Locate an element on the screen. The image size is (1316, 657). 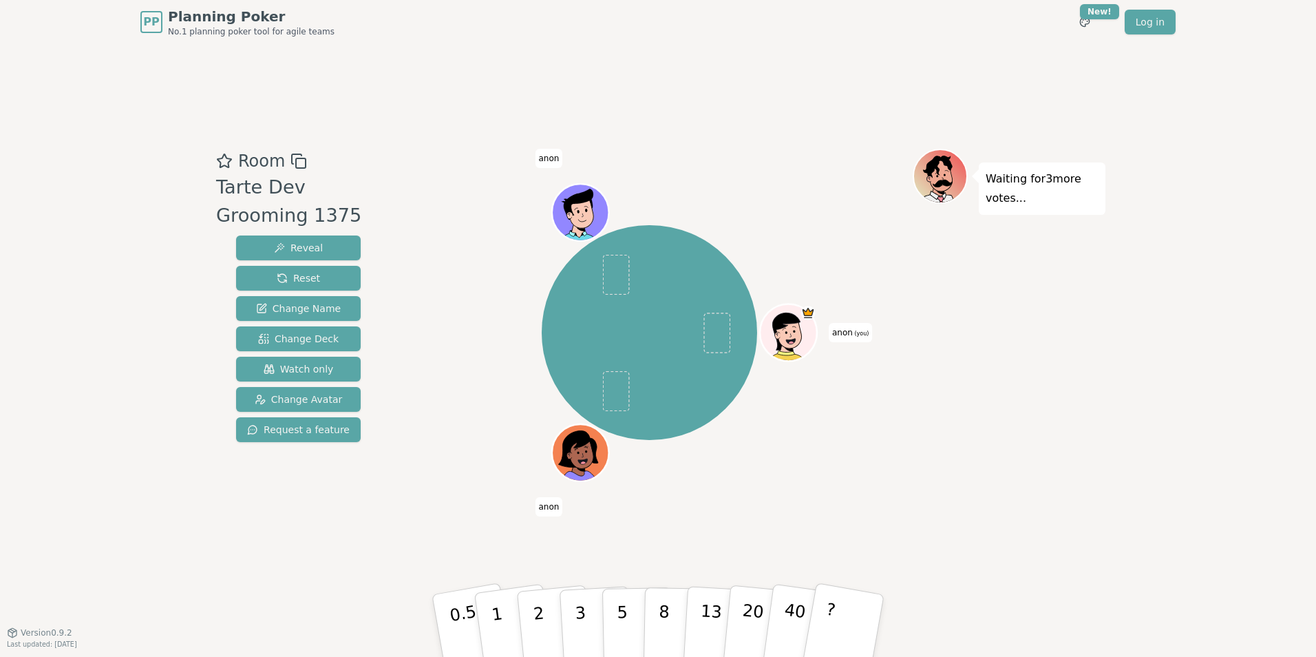
button: Change Avatar is located at coordinates (298, 399).